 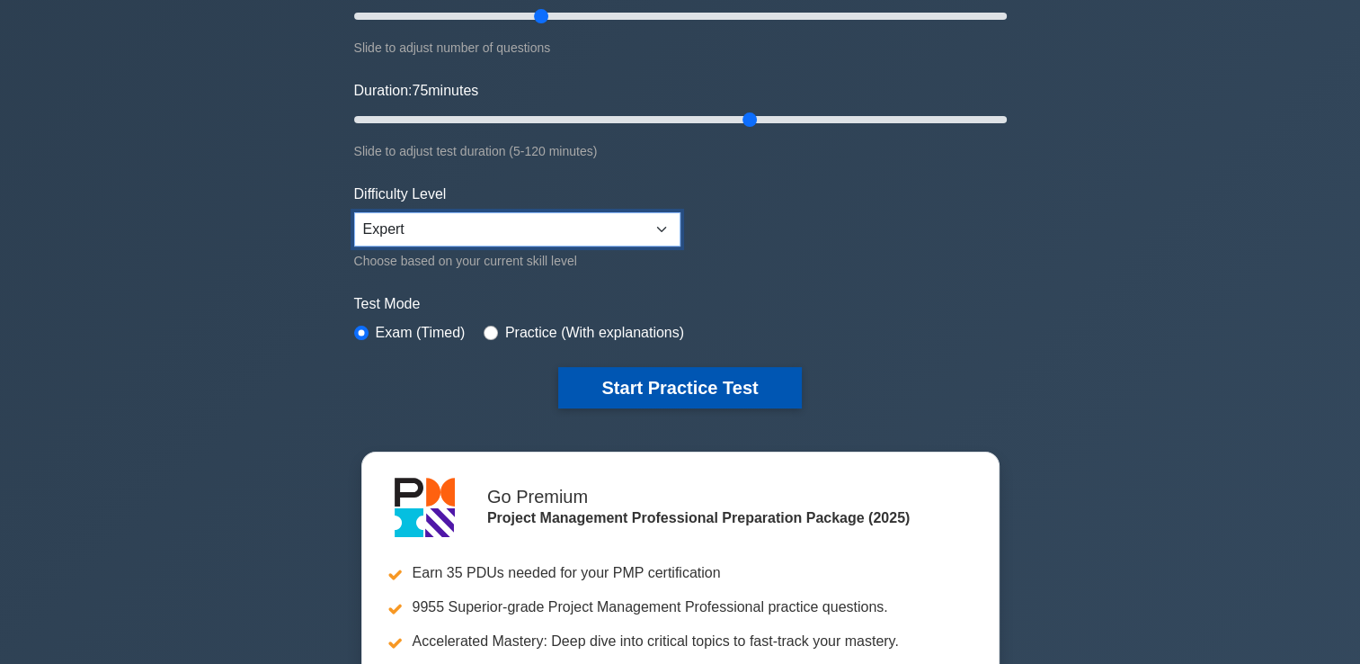 What do you see at coordinates (594, 333) in the screenshot?
I see `label: Practice (With explanations)` at bounding box center [594, 333].